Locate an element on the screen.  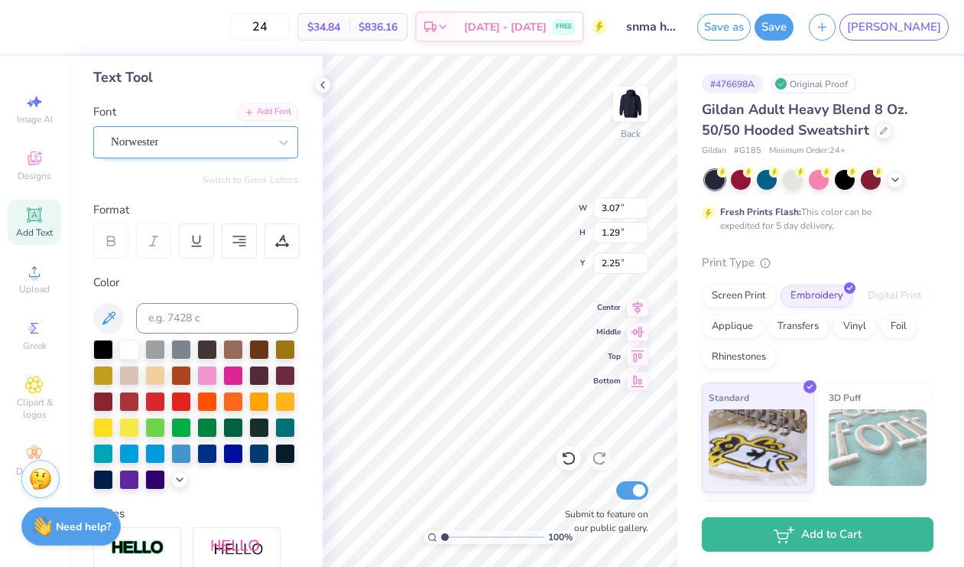
span: Gildan Adult Heavy Blend 8 Oz. 50/50 Hooded Sweatshirt is located at coordinates (805, 119).